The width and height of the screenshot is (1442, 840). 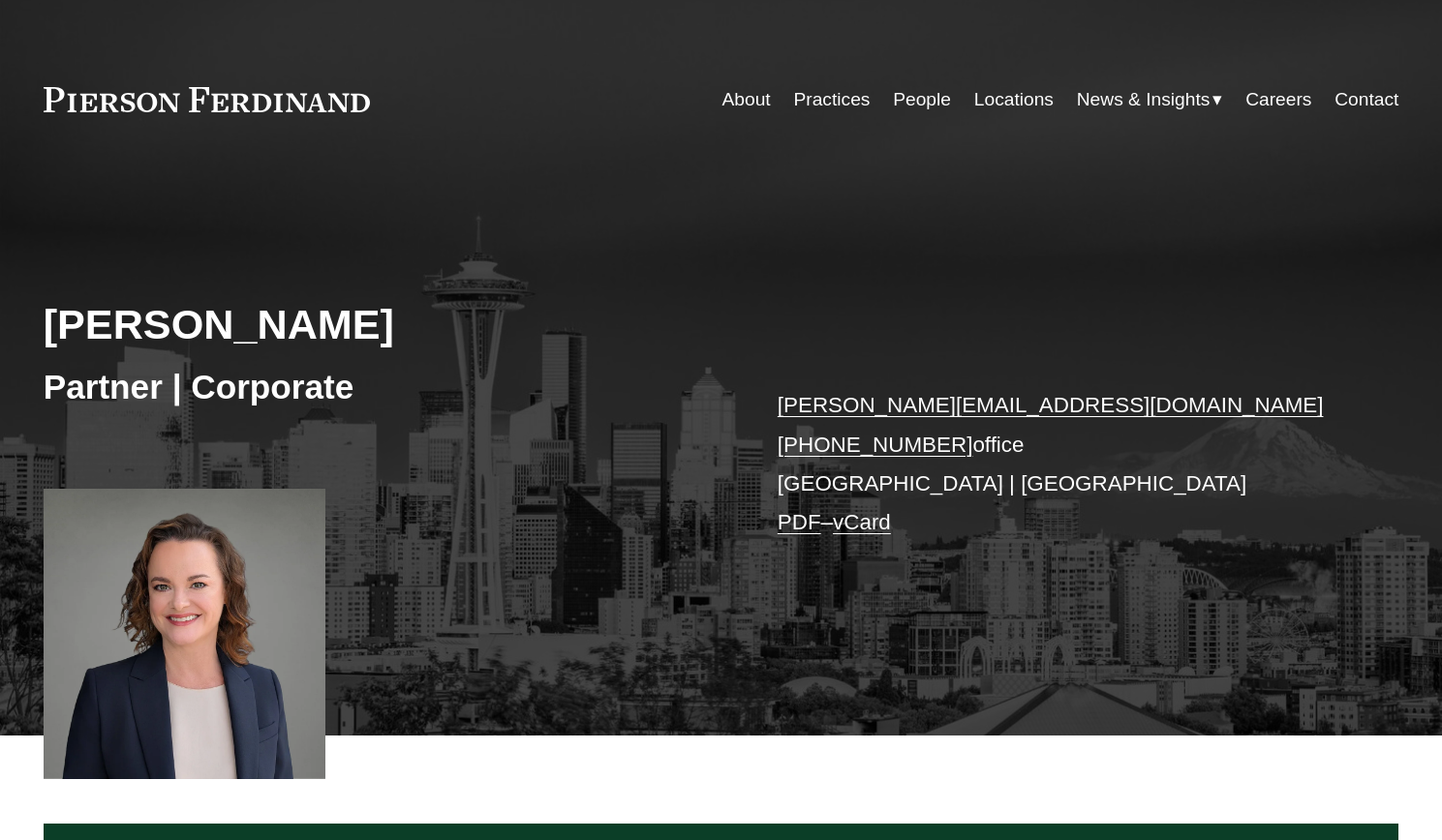 I want to click on a: Contact, so click(x=1367, y=99).